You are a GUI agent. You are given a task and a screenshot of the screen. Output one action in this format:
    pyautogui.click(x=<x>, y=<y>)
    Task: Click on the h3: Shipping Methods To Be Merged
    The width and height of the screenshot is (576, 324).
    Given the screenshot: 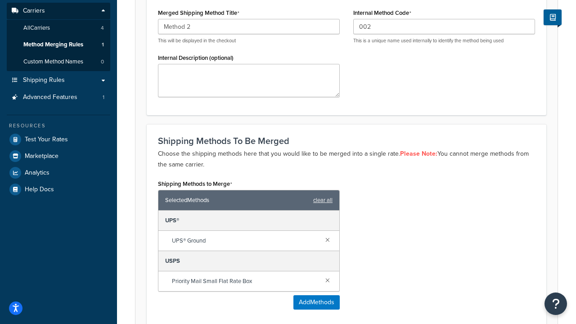 What is the action you would take?
    pyautogui.click(x=347, y=141)
    